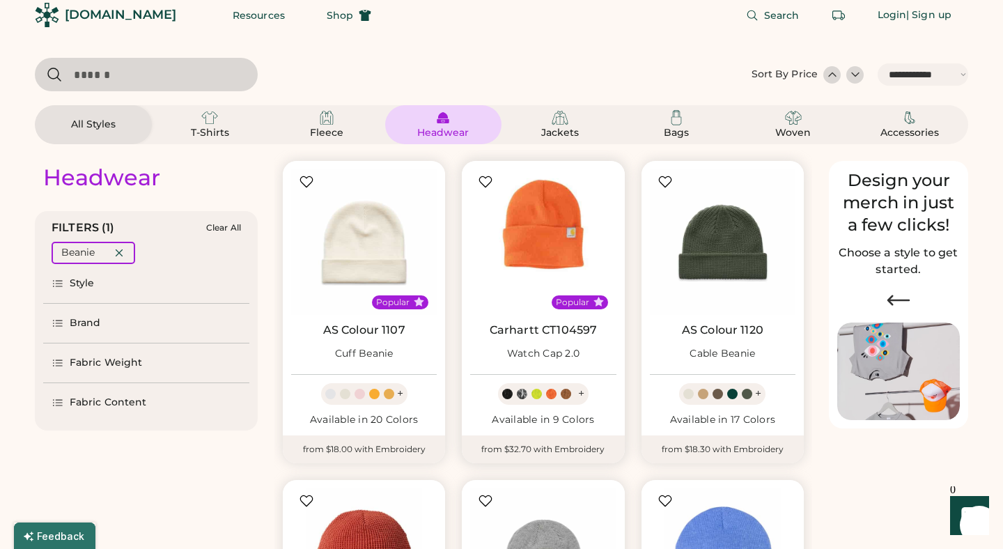 The height and width of the screenshot is (549, 1003). Describe the element at coordinates (543, 449) in the screenshot. I see `div: from $32.70 with Embroidery` at that location.